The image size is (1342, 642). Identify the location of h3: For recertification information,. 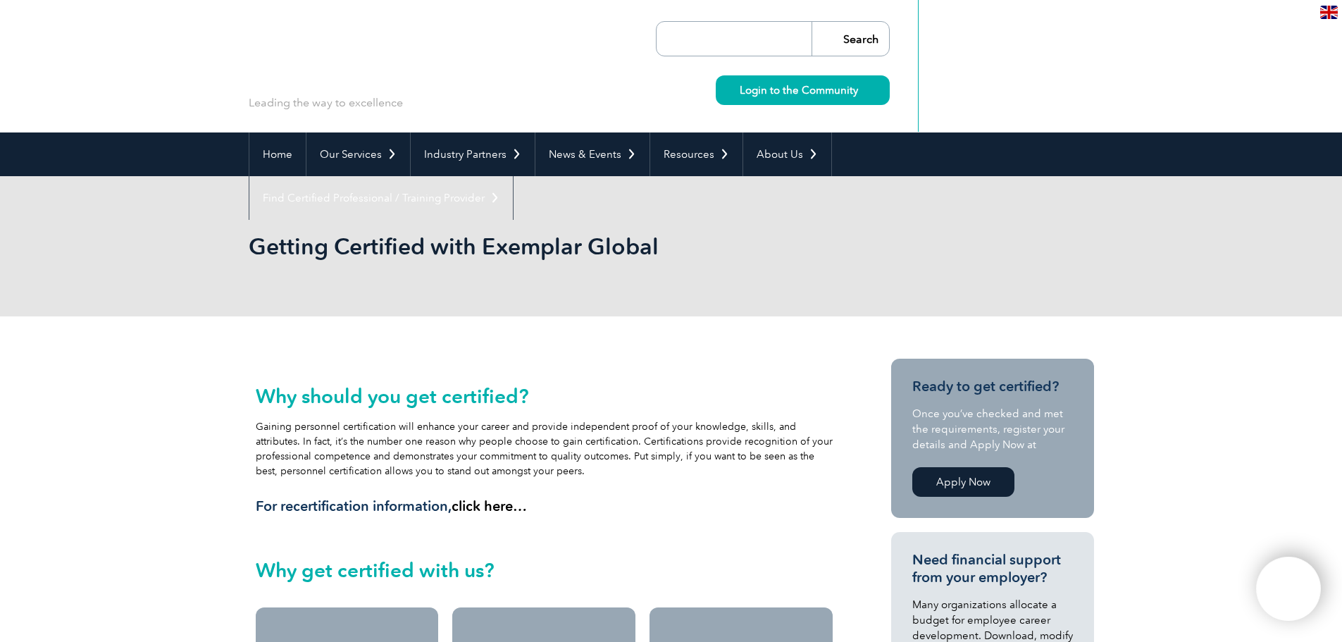
(544, 506).